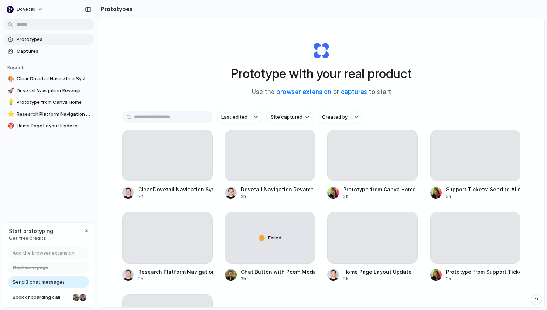 Image resolution: width=547 pixels, height=310 pixels. Describe the element at coordinates (483, 272) in the screenshot. I see `div: Prototype from Support Tickets` at that location.